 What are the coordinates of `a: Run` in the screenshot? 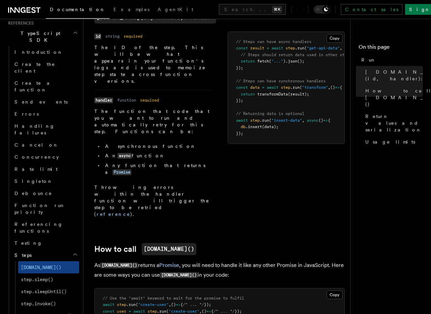 It's located at (390, 60).